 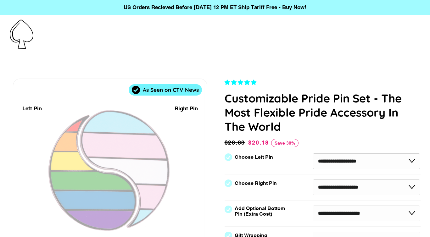 What do you see at coordinates (236, 143) in the screenshot?
I see `span: $28.83` at bounding box center [236, 143].